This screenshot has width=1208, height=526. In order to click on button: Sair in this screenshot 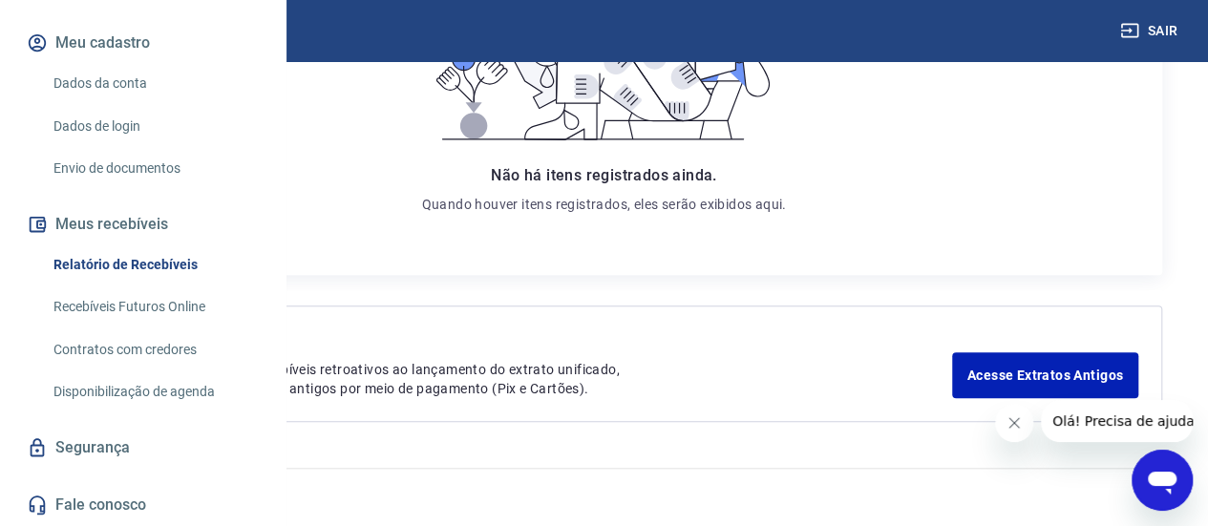, I will do `click(1151, 31)`.